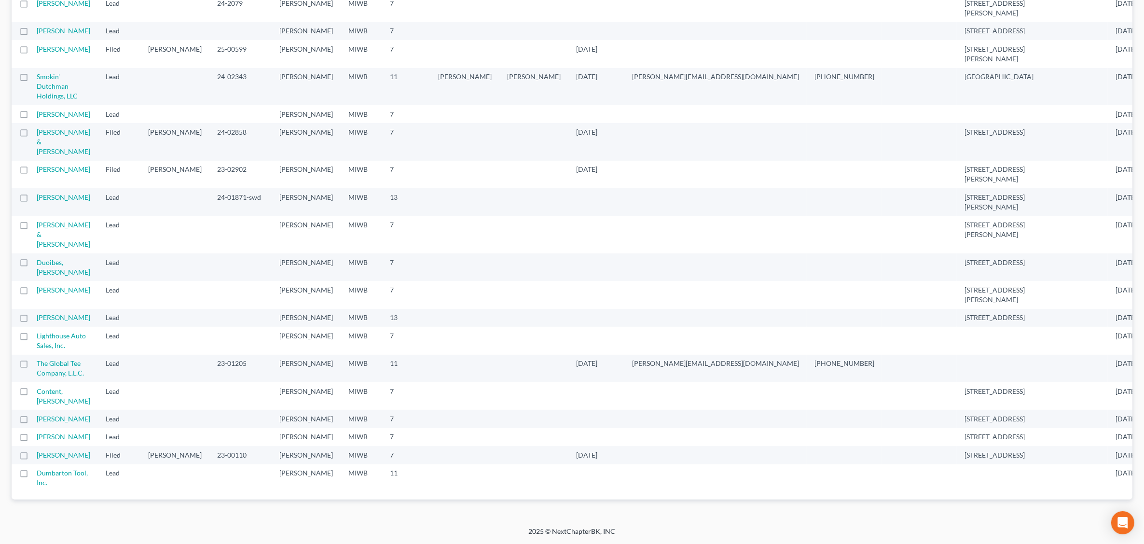 The image size is (1144, 544). I want to click on td: 23-01205, so click(240, 368).